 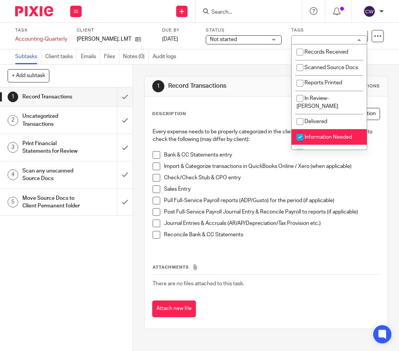 What do you see at coordinates (266, 136) in the screenshot?
I see `p: Every expense needs to be properly categorized in the client's accounting system. Be sure to chec...` at bounding box center [266, 136].